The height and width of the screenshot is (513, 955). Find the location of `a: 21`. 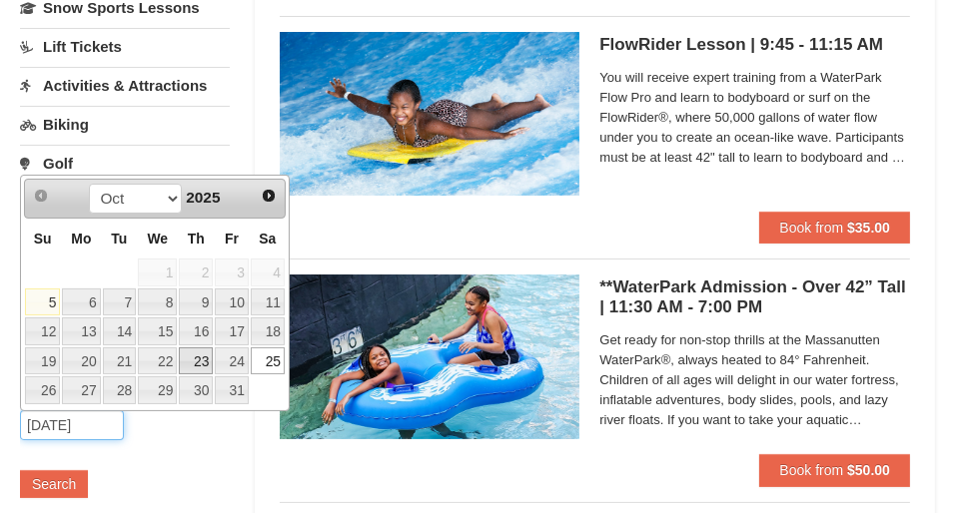

a: 21 is located at coordinates (120, 361).